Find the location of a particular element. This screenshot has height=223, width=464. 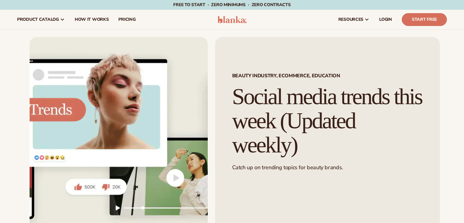

img: logo is located at coordinates (232, 20).